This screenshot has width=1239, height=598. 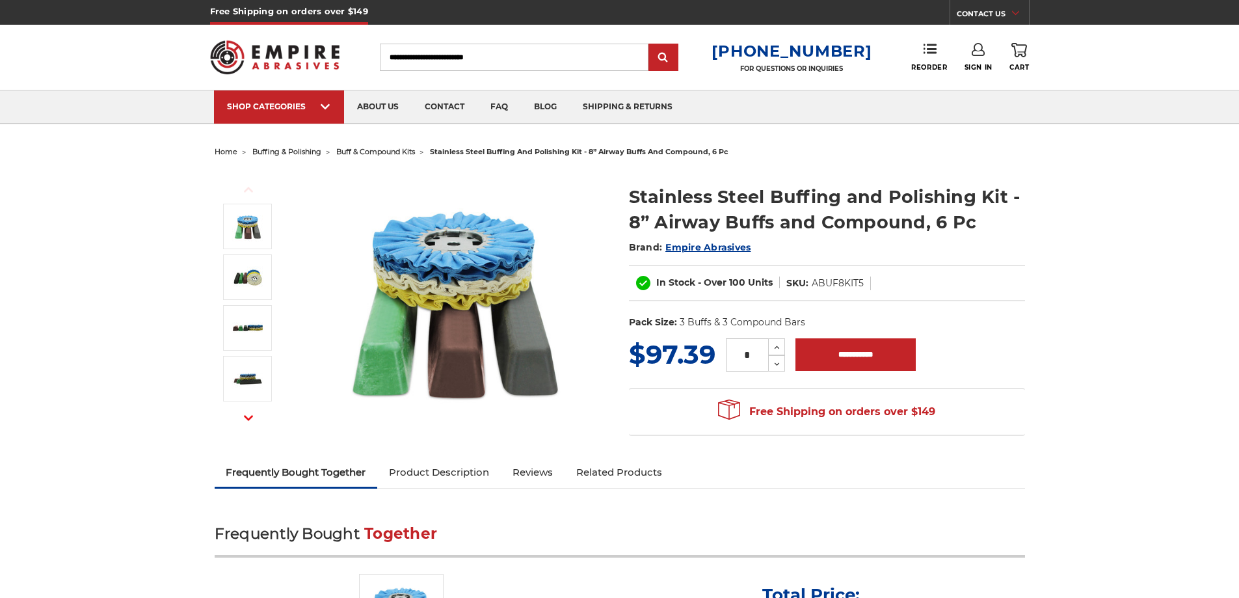 What do you see at coordinates (676, 282) in the screenshot?
I see `span: In Stock` at bounding box center [676, 282].